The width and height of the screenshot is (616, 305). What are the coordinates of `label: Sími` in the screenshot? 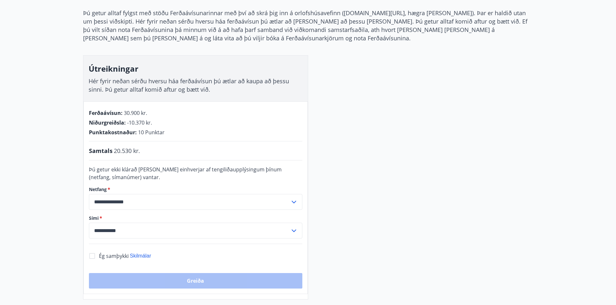 It's located at (196, 219).